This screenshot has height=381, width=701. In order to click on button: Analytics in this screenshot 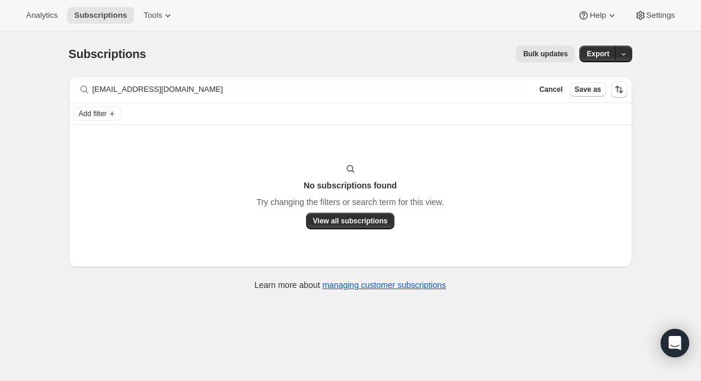, I will do `click(42, 15)`.